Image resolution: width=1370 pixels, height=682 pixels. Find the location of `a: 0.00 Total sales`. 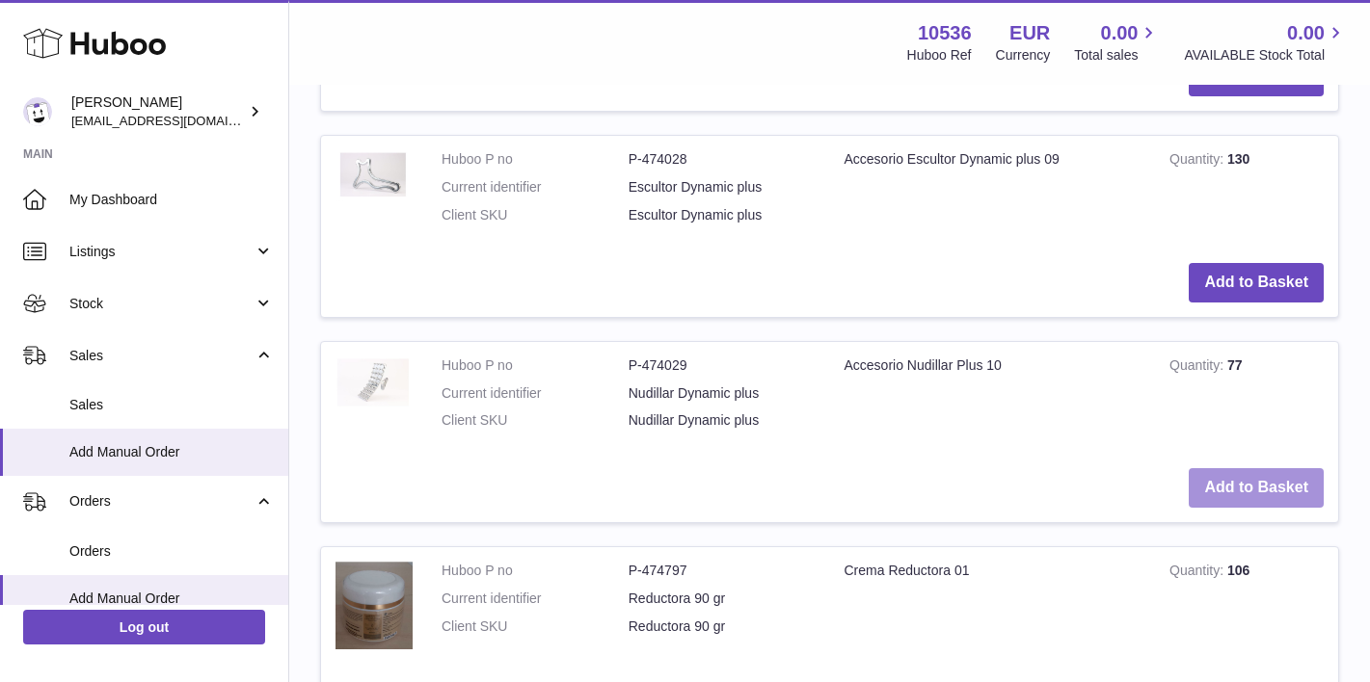

a: 0.00 Total sales is located at coordinates (1116, 42).